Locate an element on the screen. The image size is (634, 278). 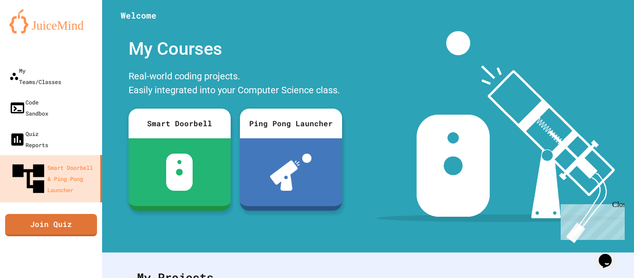
img: ppl-with-ball.png is located at coordinates (291, 172).